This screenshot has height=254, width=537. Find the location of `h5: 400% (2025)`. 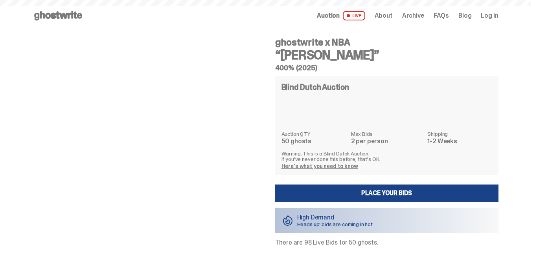

h5: 400% (2025) is located at coordinates (387, 68).